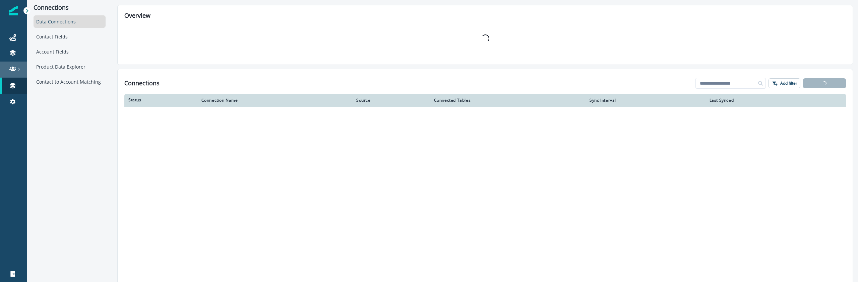 Image resolution: width=858 pixels, height=282 pixels. Describe the element at coordinates (69, 52) in the screenshot. I see `div: Account Fields` at that location.